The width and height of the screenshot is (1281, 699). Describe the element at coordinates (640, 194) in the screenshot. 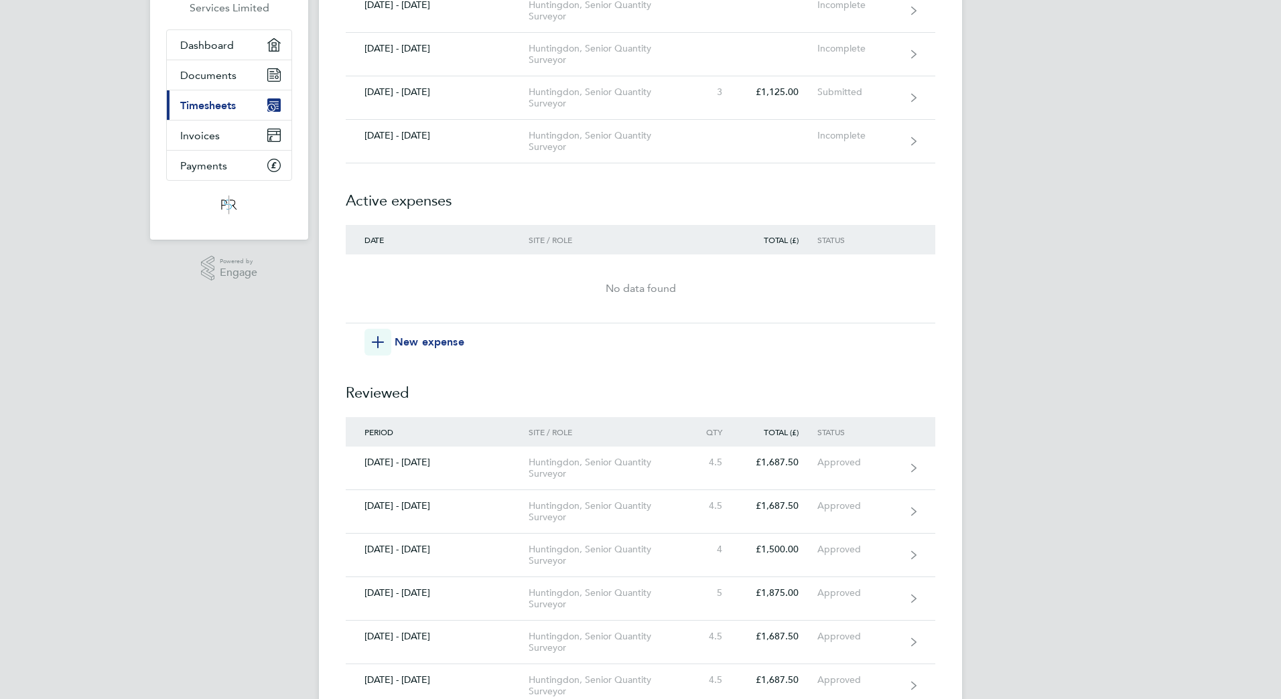

I see `h2: Active expenses` at that location.